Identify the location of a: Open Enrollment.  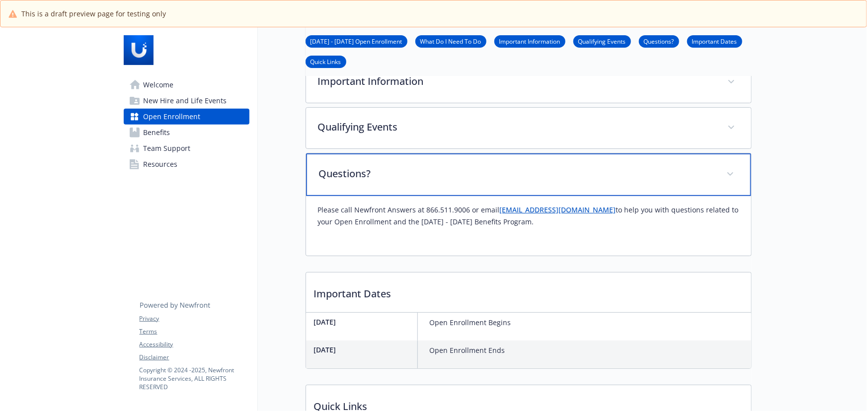
(186, 117).